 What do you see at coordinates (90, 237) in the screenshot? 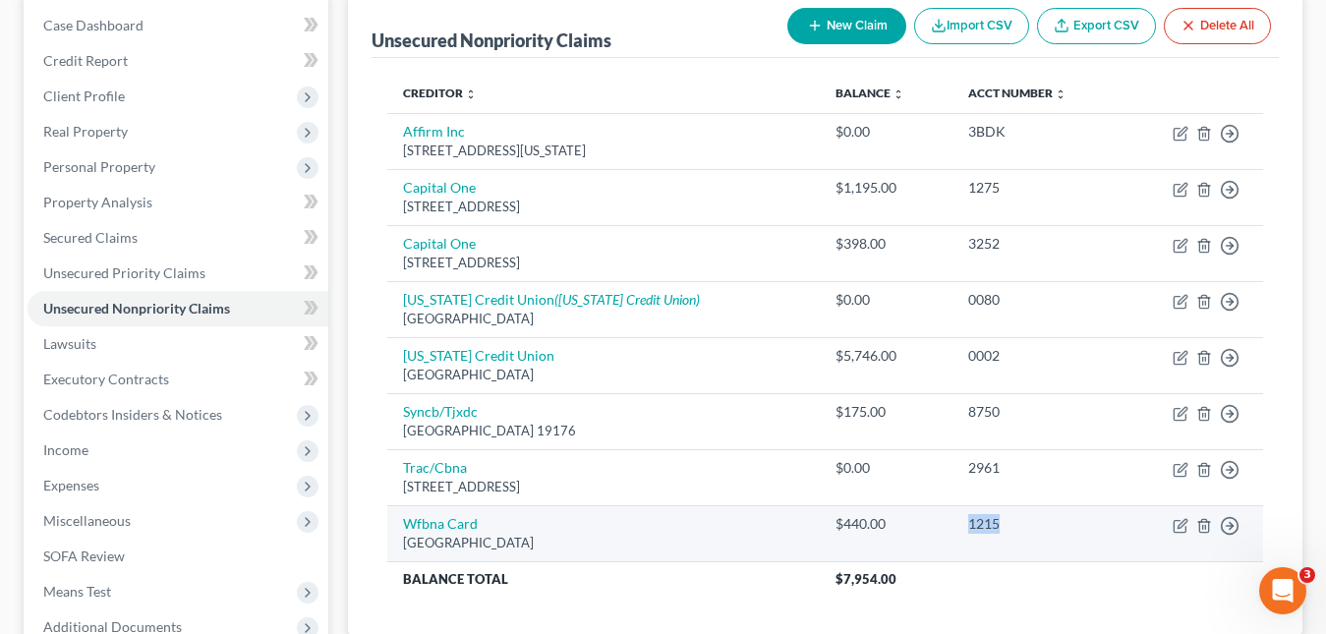
I see `span: Secured Claims` at bounding box center [90, 237].